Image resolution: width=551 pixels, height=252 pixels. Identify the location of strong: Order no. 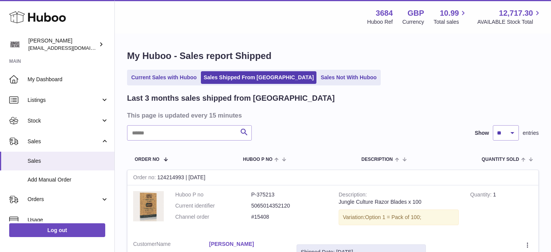
(145, 178).